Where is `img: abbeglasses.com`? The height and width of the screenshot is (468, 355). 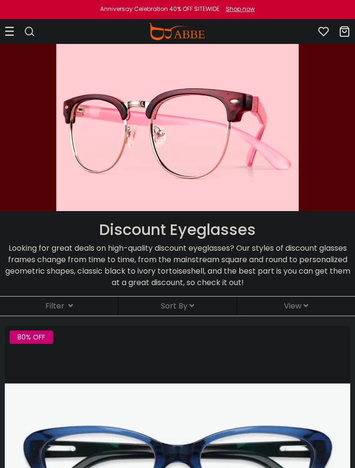
img: abbeglasses.com is located at coordinates (177, 32).